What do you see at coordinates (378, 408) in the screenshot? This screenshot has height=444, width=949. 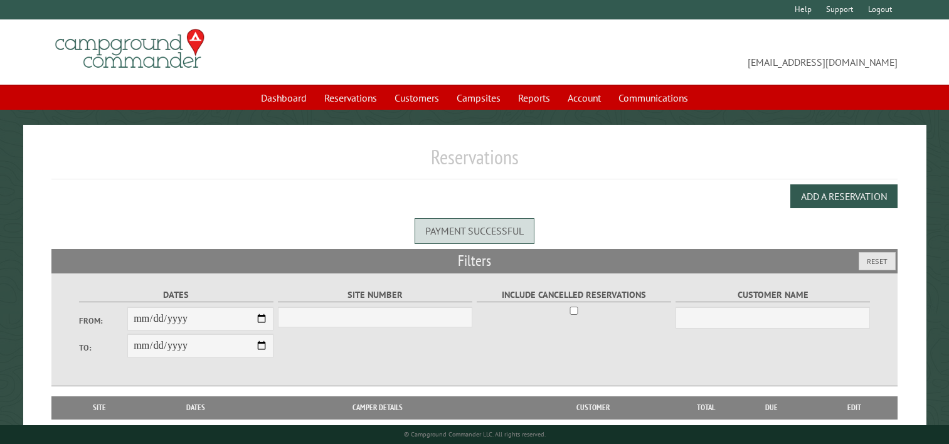 I see `th: Camper Details` at bounding box center [378, 408].